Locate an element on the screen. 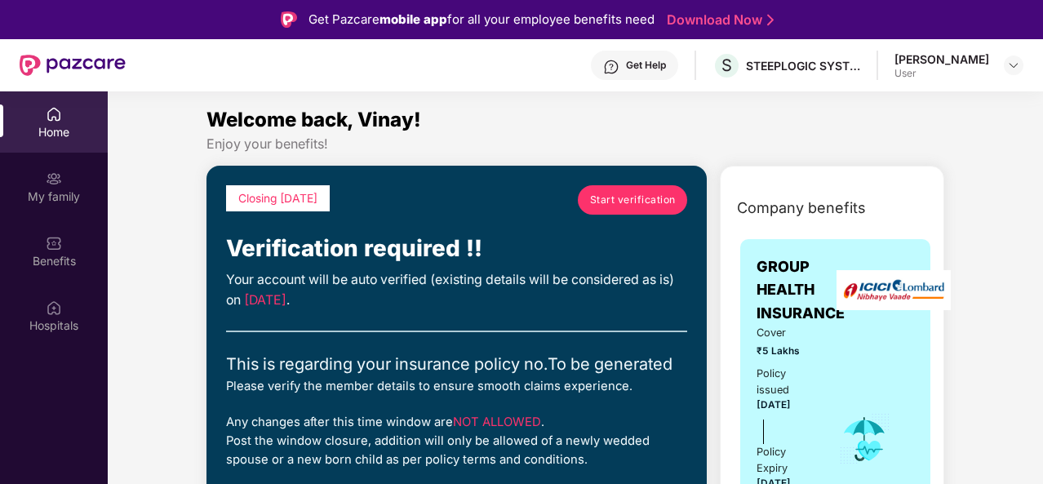 This screenshot has height=484, width=1043. img: Logo is located at coordinates (289, 20).